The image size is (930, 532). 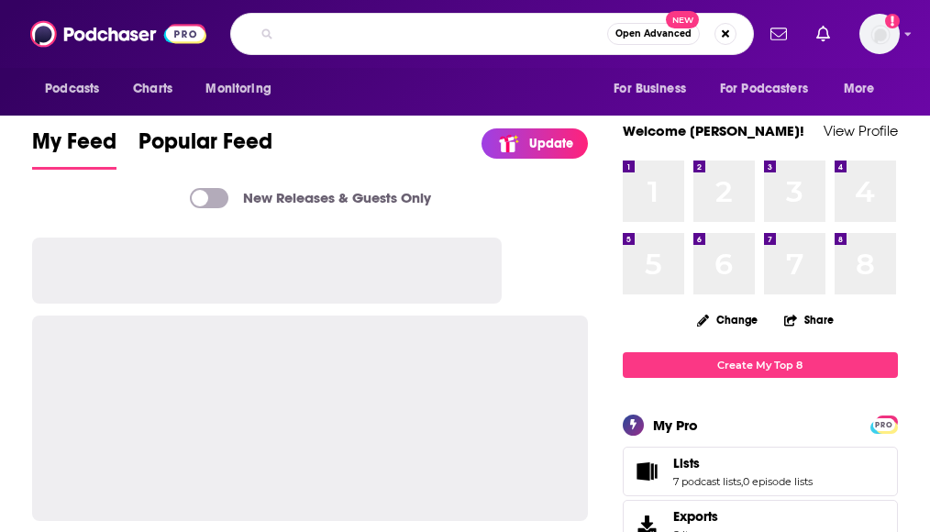 What do you see at coordinates (880, 34) in the screenshot?
I see `span: Logged in as kkneafsey` at bounding box center [880, 34].